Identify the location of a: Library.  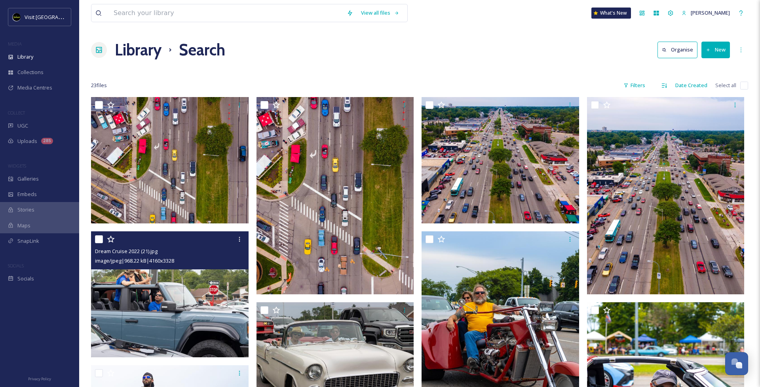
(138, 50).